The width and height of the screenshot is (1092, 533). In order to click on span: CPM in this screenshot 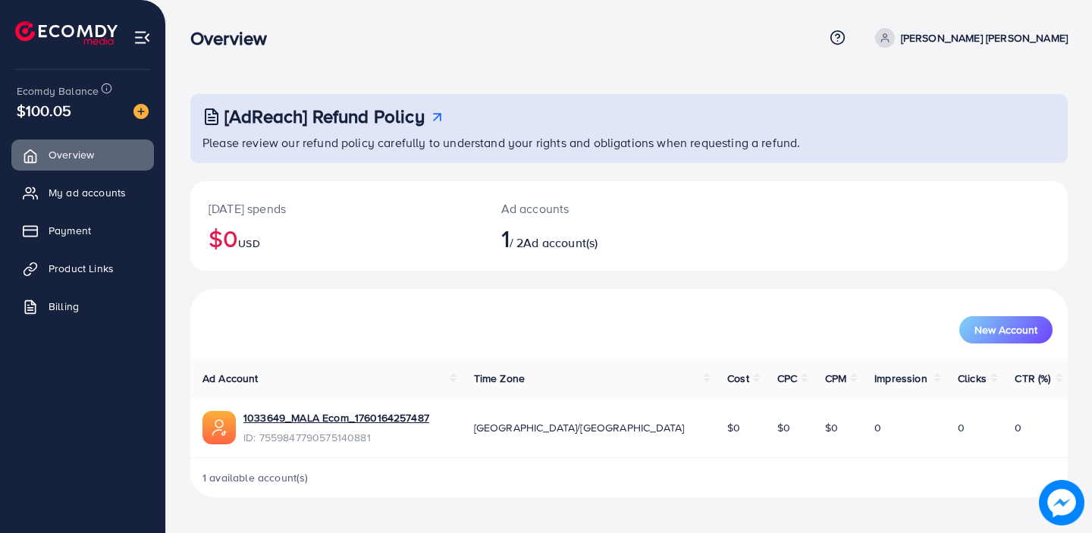, I will do `click(835, 378)`.